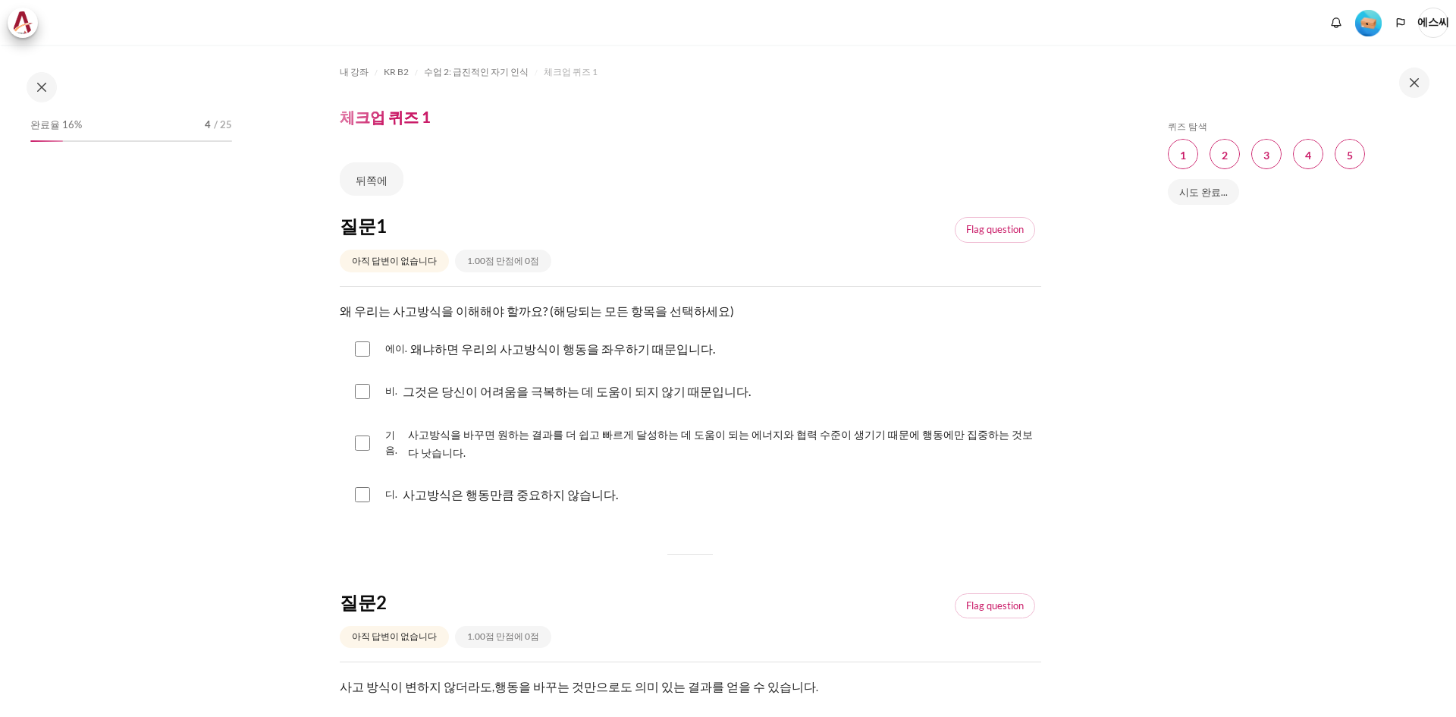 Image resolution: width=1456 pixels, height=717 pixels. I want to click on a: 뒤쪽에, so click(372, 179).